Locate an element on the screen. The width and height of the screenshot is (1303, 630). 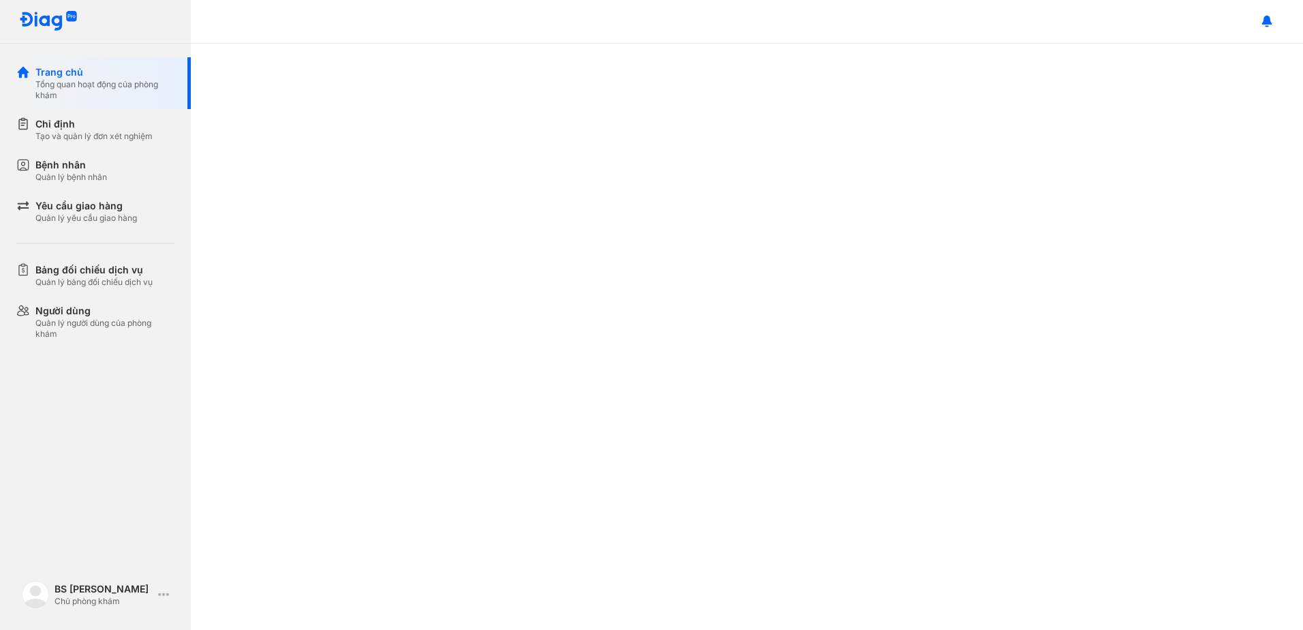
div: Người dùng is located at coordinates (105, 311).